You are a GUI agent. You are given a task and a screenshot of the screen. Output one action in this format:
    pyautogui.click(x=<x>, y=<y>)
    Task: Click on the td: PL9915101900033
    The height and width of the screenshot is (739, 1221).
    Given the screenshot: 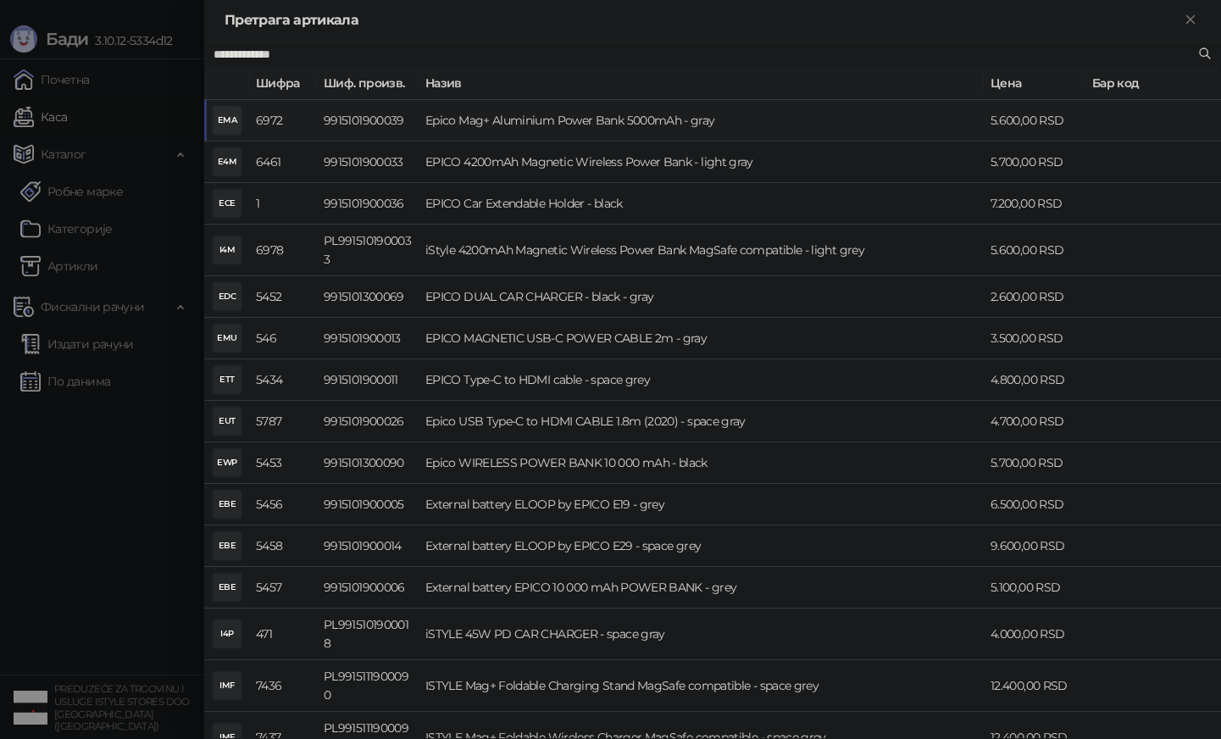 What is the action you would take?
    pyautogui.click(x=368, y=250)
    